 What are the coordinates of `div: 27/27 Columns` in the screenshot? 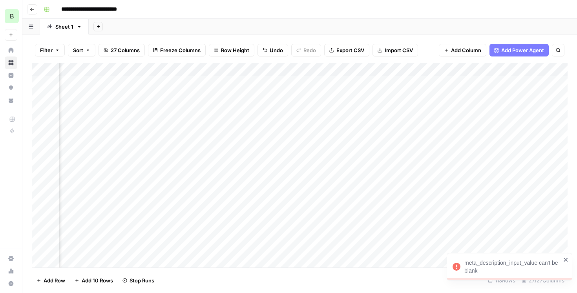 It's located at (543, 281).